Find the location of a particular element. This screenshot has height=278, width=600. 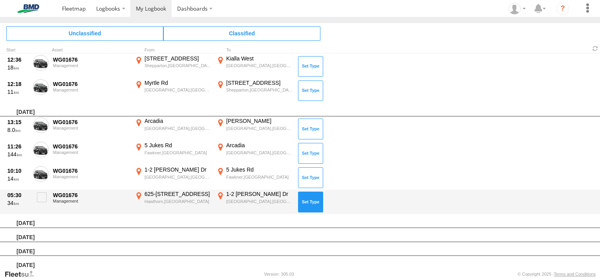

div: 05:30 is located at coordinates (18, 195).